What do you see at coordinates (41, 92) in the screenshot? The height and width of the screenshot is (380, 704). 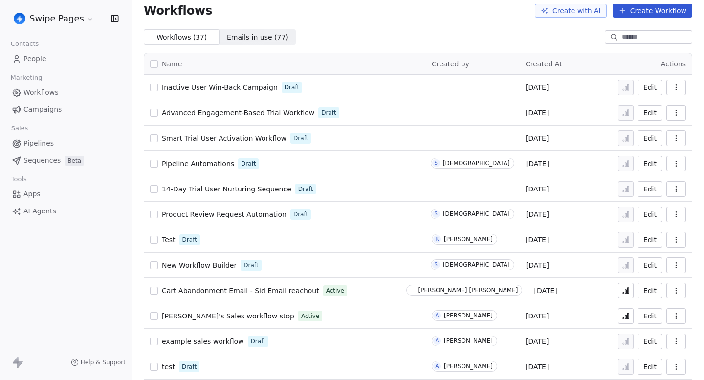 I see `span: Workflows` at bounding box center [41, 92].